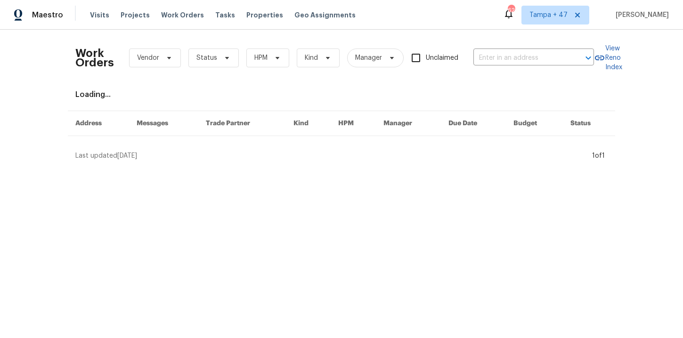 The height and width of the screenshot is (338, 683). I want to click on th: Due Date, so click(473, 123).